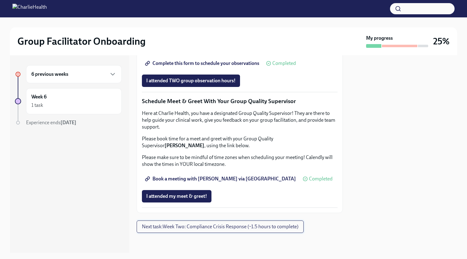 Image resolution: width=467 pixels, height=259 pixels. Describe the element at coordinates (220, 227) in the screenshot. I see `a: Next task:Week Two: Compliance Crisis Response (~1.5 hours to complete)` at that location.